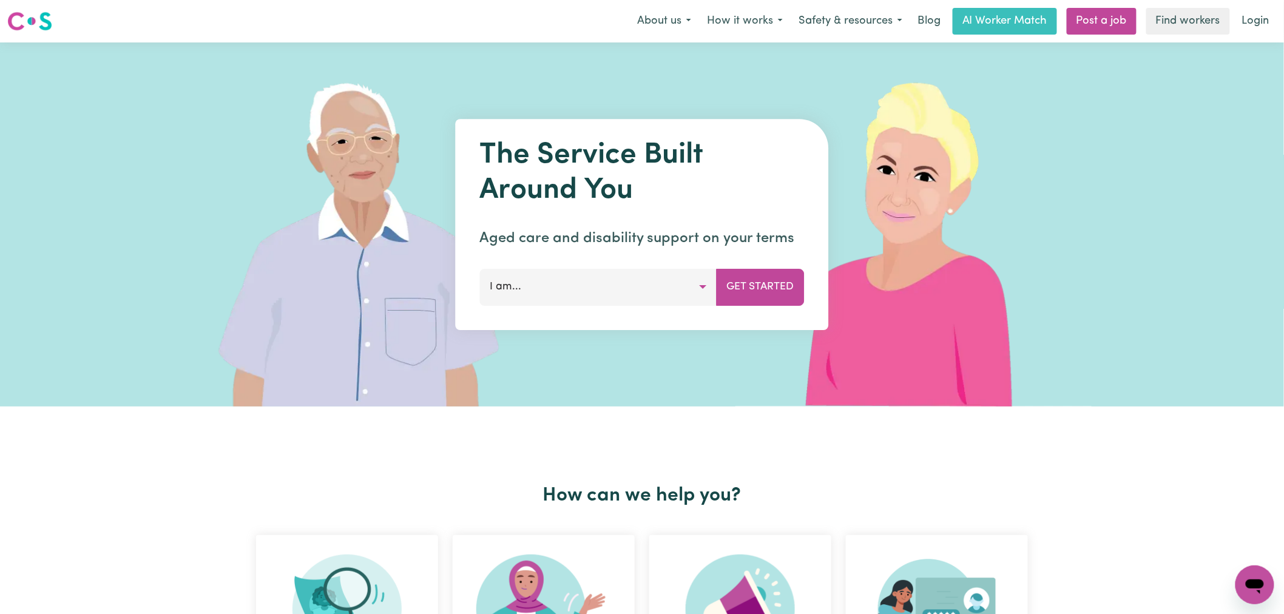  Describe the element at coordinates (929, 21) in the screenshot. I see `a: Blog` at that location.